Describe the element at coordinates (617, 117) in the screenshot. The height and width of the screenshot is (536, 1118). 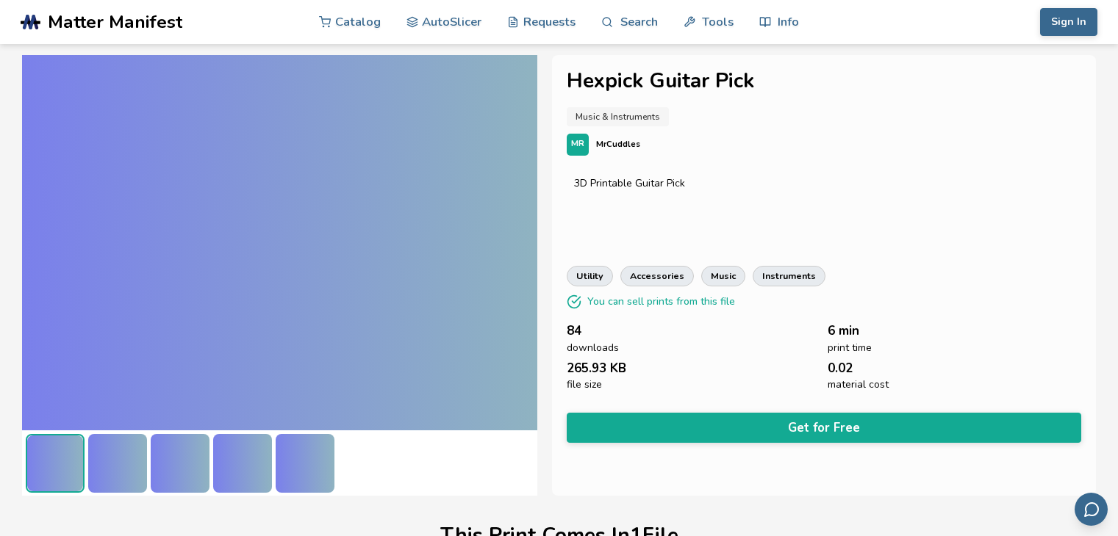
I see `a: Music & Instruments` at that location.